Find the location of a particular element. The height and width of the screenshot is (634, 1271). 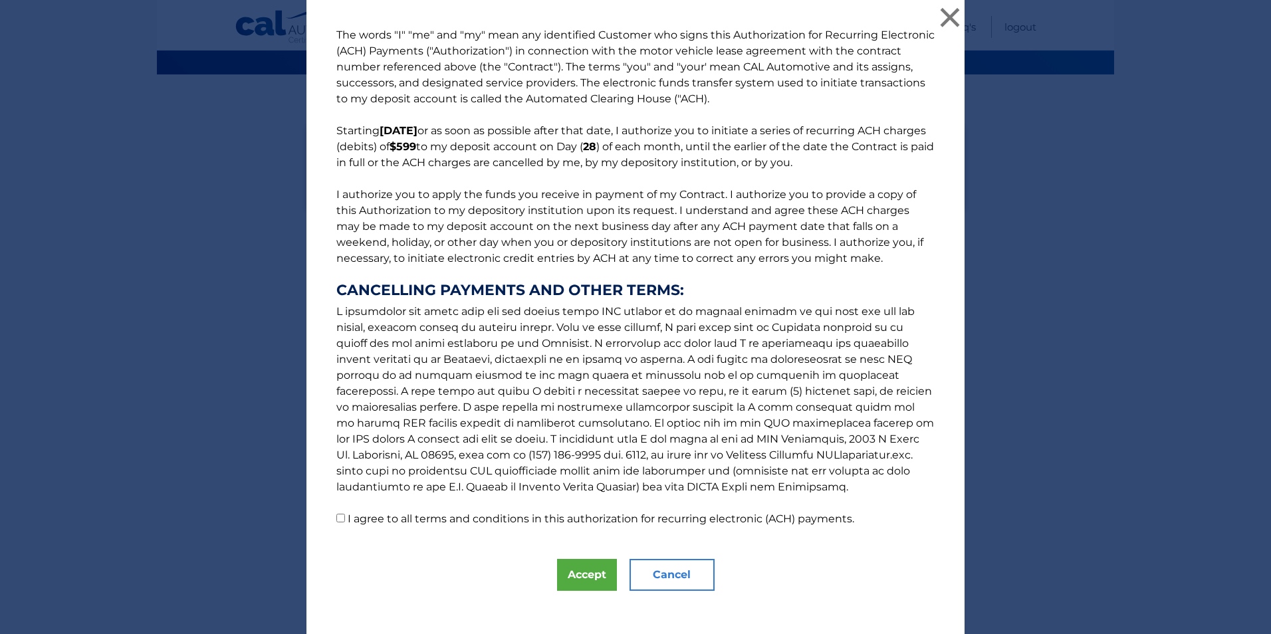

button: Accept is located at coordinates (587, 575).